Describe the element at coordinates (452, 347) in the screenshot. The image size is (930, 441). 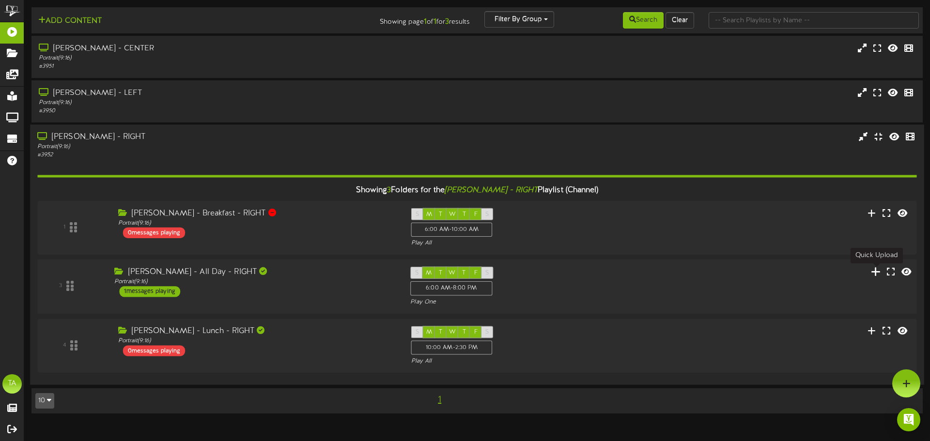
I see `div: 10:00 AM - 2:30 PM` at that location.